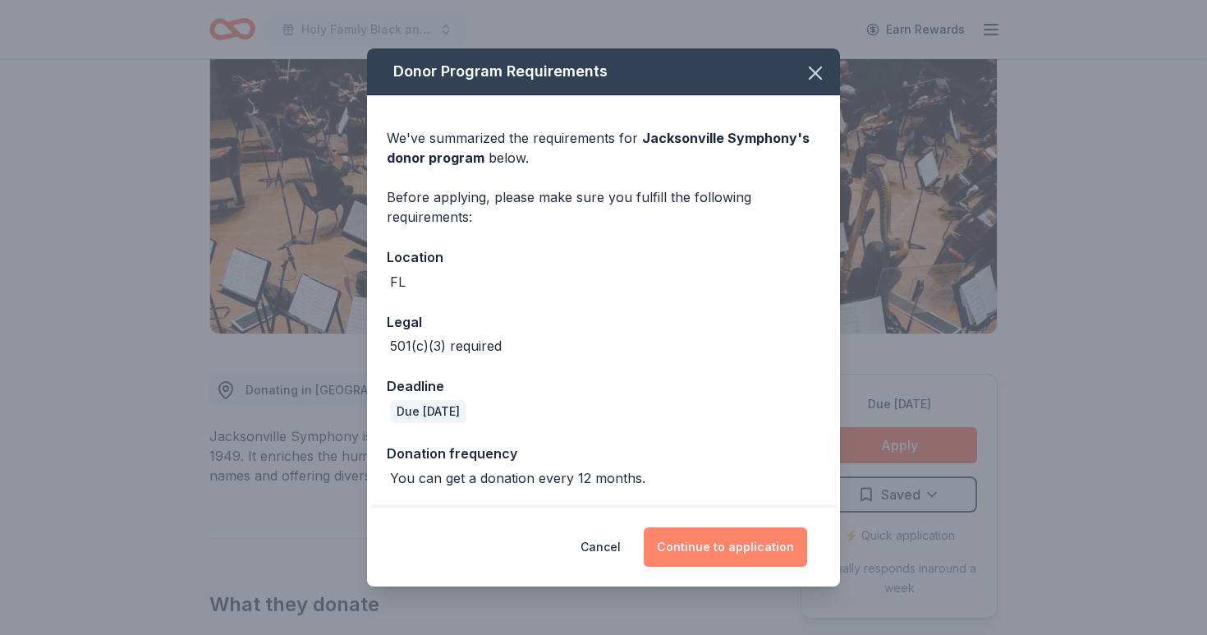 The height and width of the screenshot is (635, 1207). What do you see at coordinates (604, 71) in the screenshot?
I see `div: Donor Program Requirements` at bounding box center [604, 71].